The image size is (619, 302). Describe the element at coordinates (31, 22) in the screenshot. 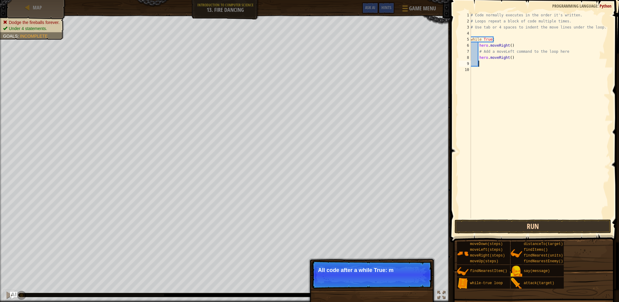

I see `li: Dodge the fireballs forever.` at that location.